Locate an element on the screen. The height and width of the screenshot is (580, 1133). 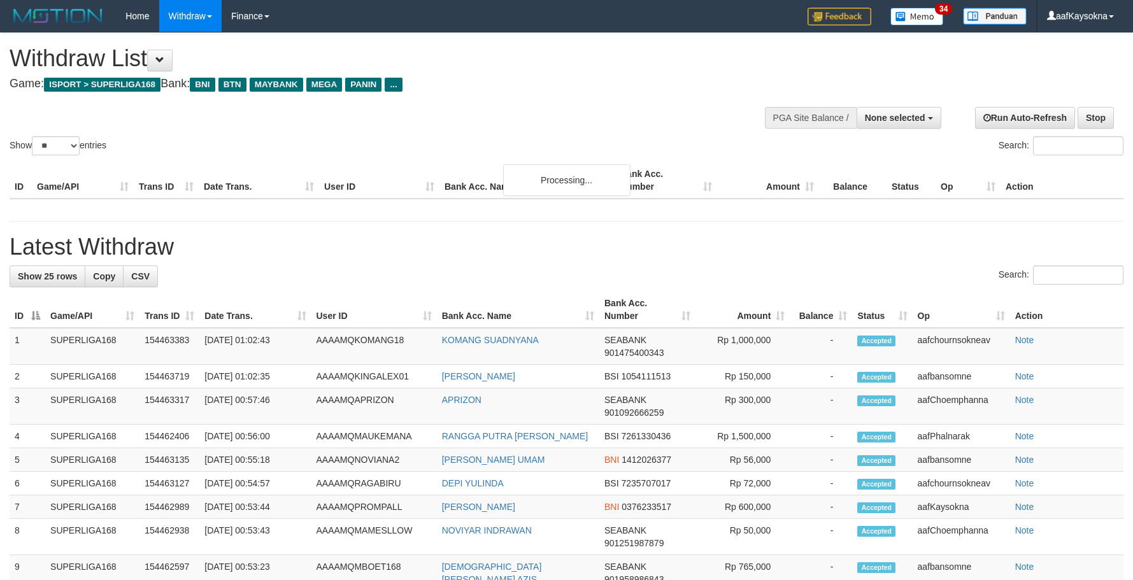
td: 1 is located at coordinates (27, 346).